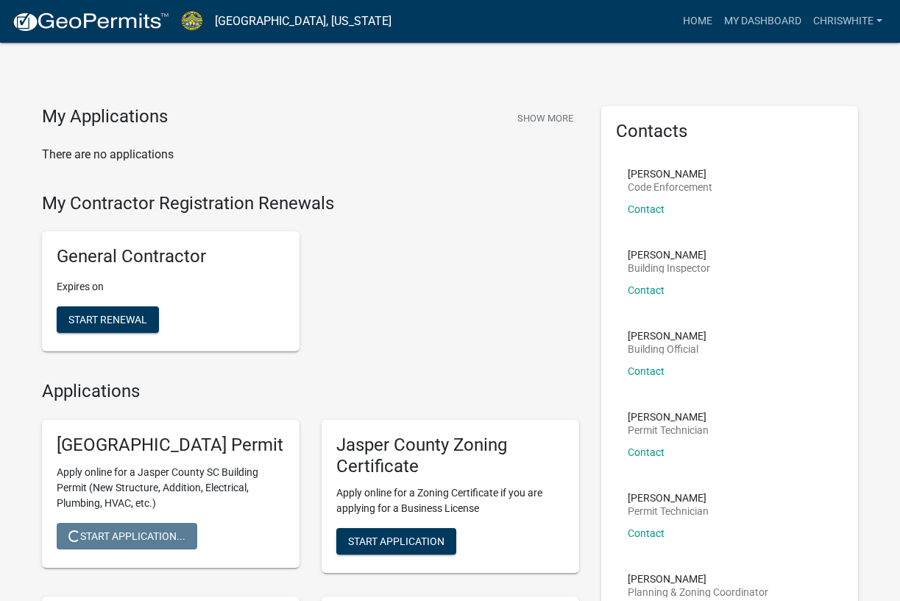  I want to click on a: My Dashboard, so click(763, 21).